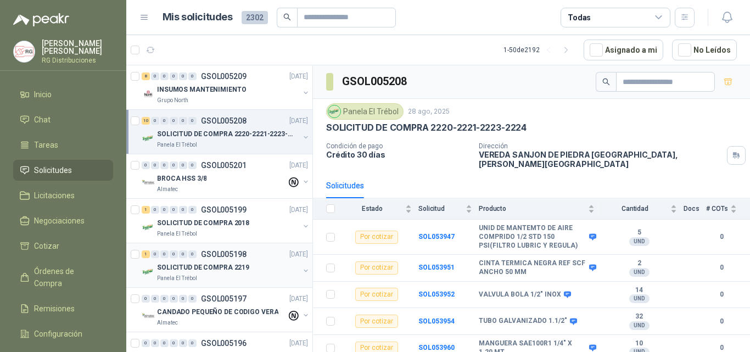 This screenshot has height=352, width=750. Describe the element at coordinates (63, 221) in the screenshot. I see `a: Negociaciones` at that location.